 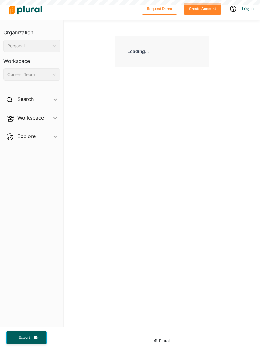 I want to click on div: Loading..., so click(x=162, y=51).